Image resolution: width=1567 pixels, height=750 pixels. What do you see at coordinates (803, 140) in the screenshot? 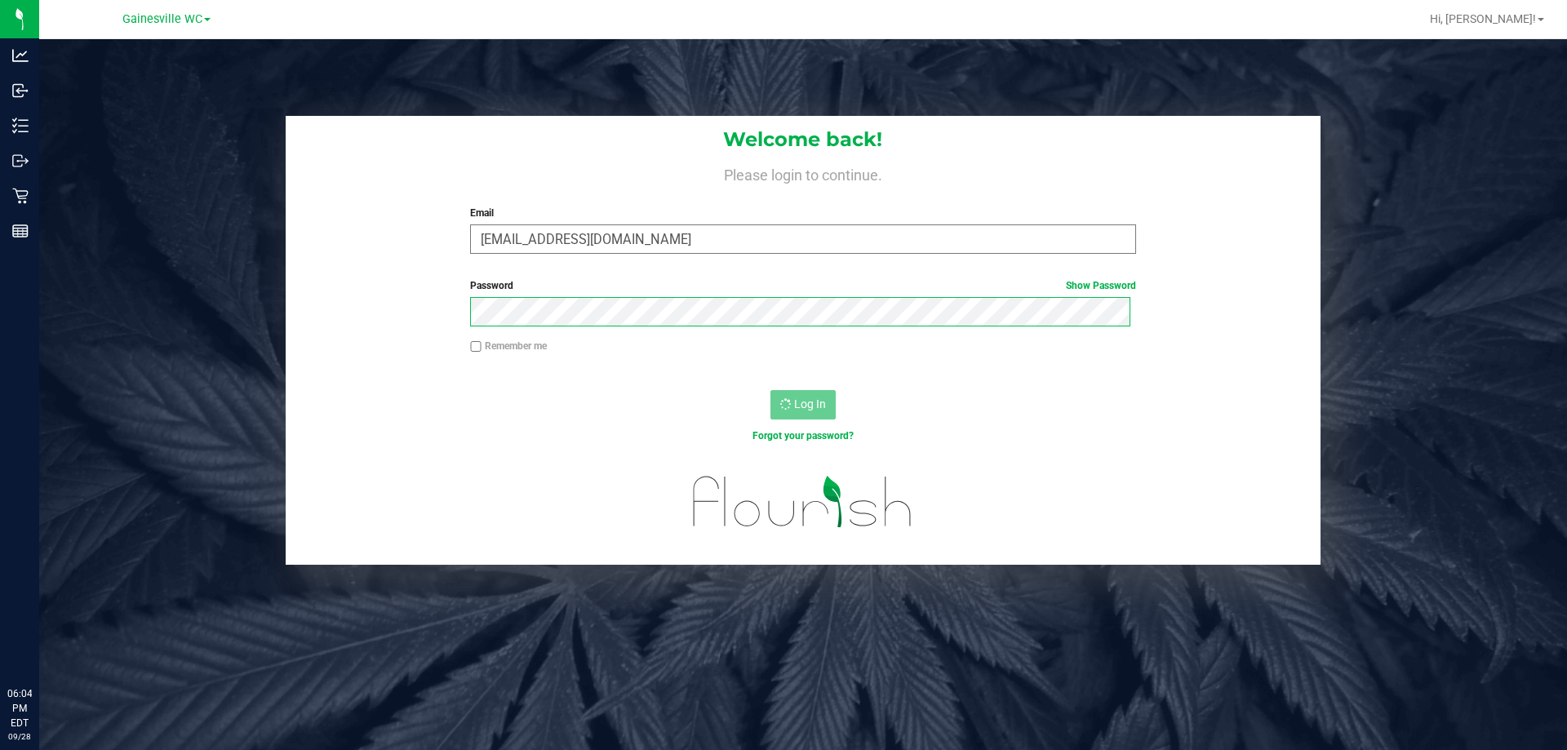
I see `h1: Welcome back!` at bounding box center [803, 140].